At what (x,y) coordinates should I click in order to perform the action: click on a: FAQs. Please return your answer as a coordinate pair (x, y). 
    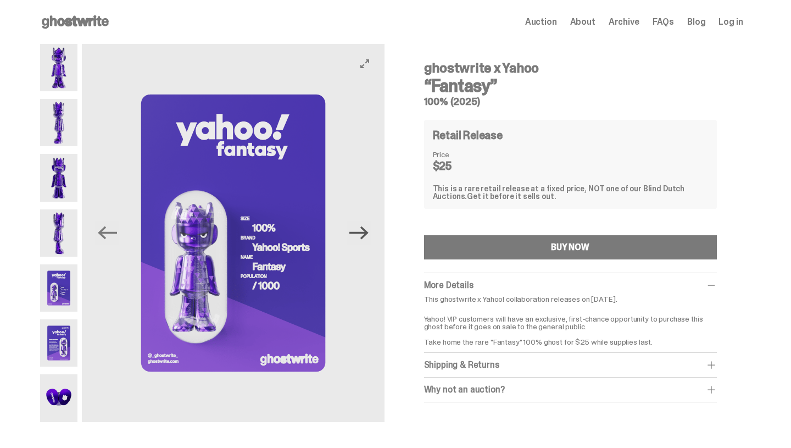
    Looking at the image, I should click on (663, 22).